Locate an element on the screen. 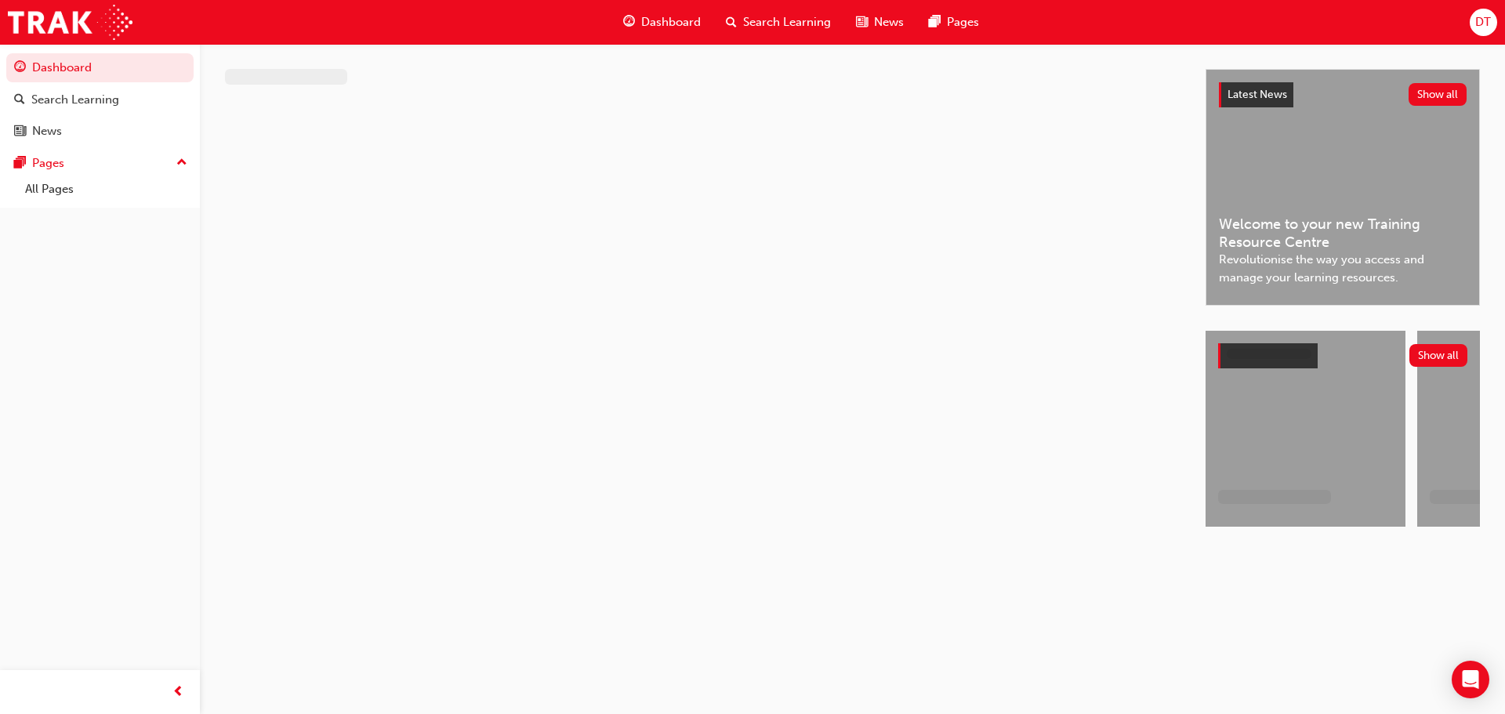  span: News is located at coordinates (889, 22).